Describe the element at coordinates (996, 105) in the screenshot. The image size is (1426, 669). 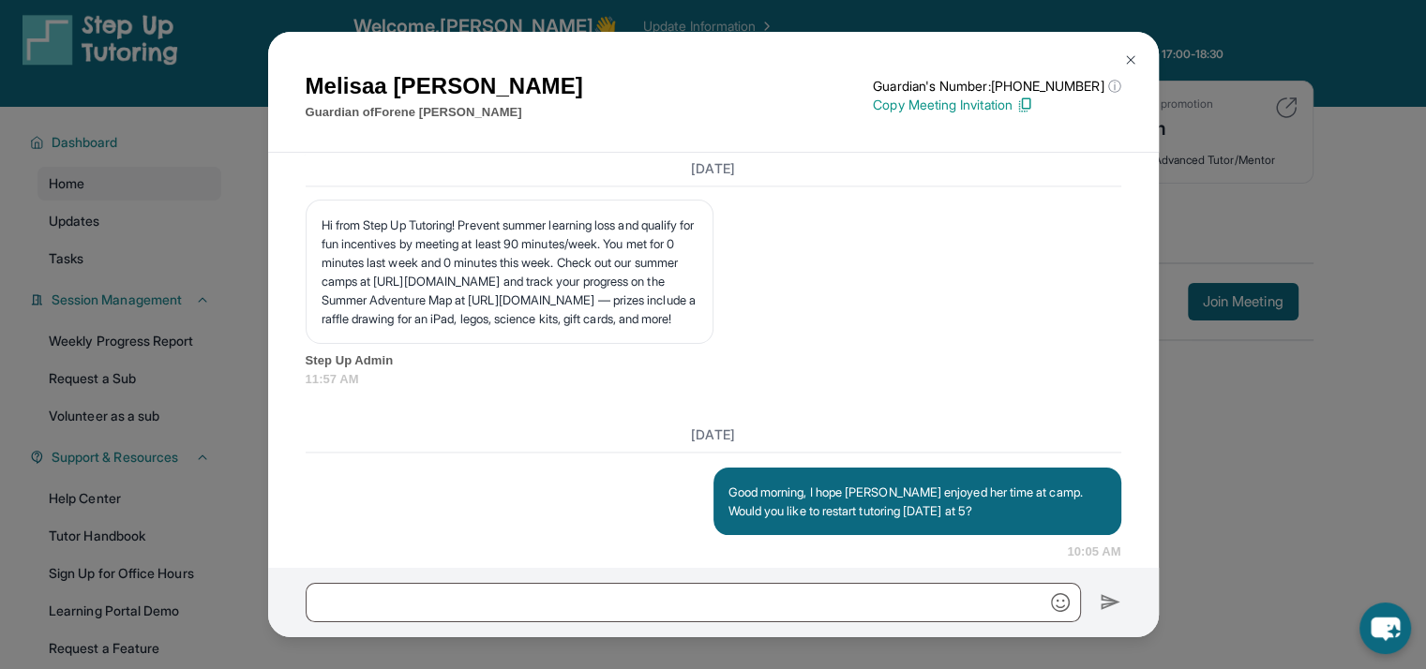
I see `p: Copy Meeting Invitation` at that location.